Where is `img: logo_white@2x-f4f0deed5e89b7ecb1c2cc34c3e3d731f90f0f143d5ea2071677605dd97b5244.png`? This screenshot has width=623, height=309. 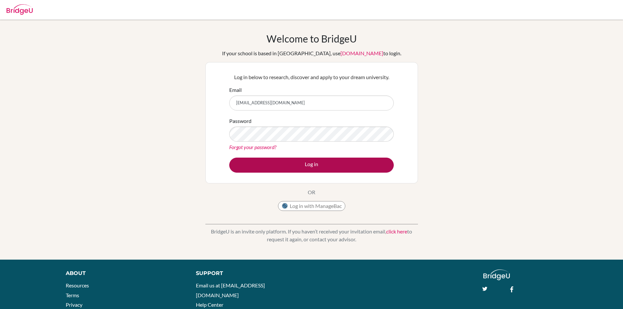
img: logo_white@2x-f4f0deed5e89b7ecb1c2cc34c3e3d731f90f0f143d5ea2071677605dd97b5244.png is located at coordinates (497, 275).